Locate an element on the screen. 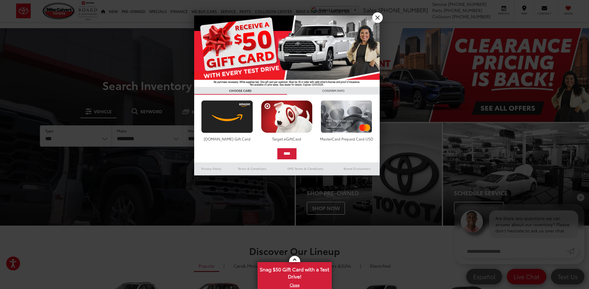  h3: CHOOSE CARD is located at coordinates (240, 91).